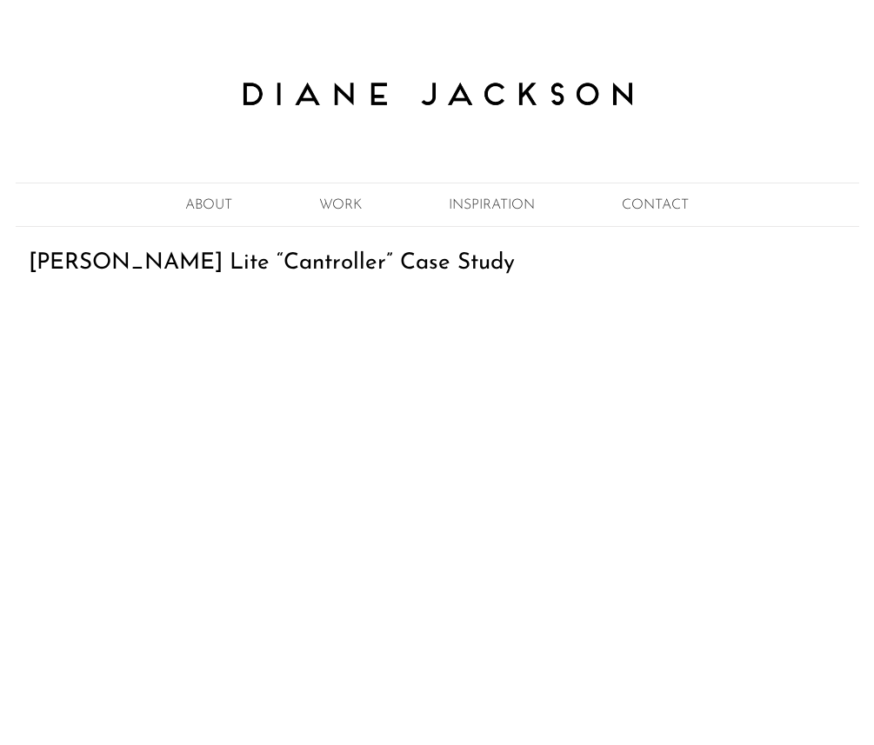  Describe the element at coordinates (437, 94) in the screenshot. I see `img: Diane Jackson` at that location.